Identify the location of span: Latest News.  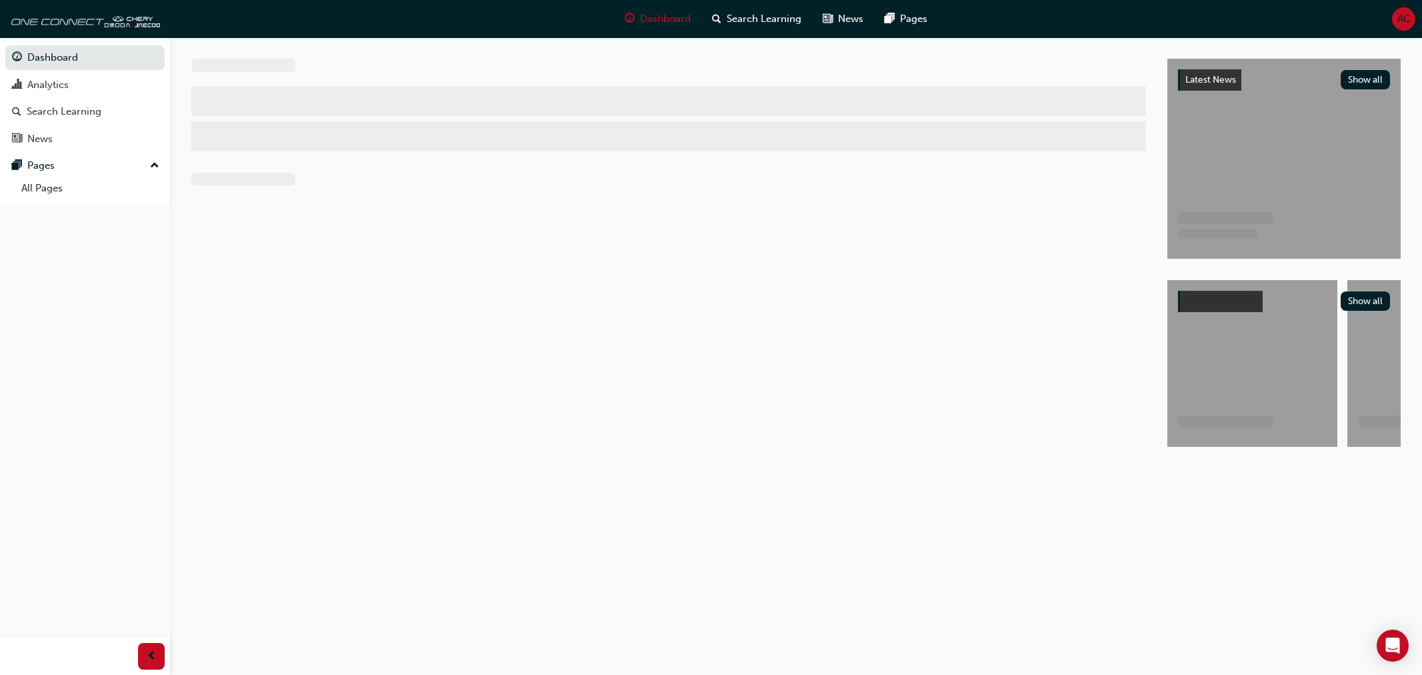
(1210, 79).